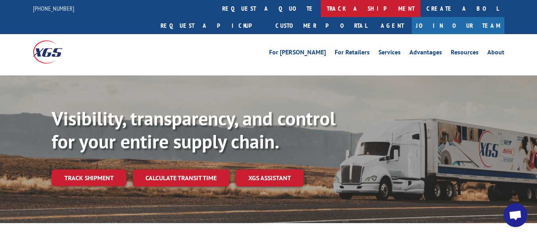 The width and height of the screenshot is (537, 235). What do you see at coordinates (321, 25) in the screenshot?
I see `a: Customer Portal` at bounding box center [321, 25].